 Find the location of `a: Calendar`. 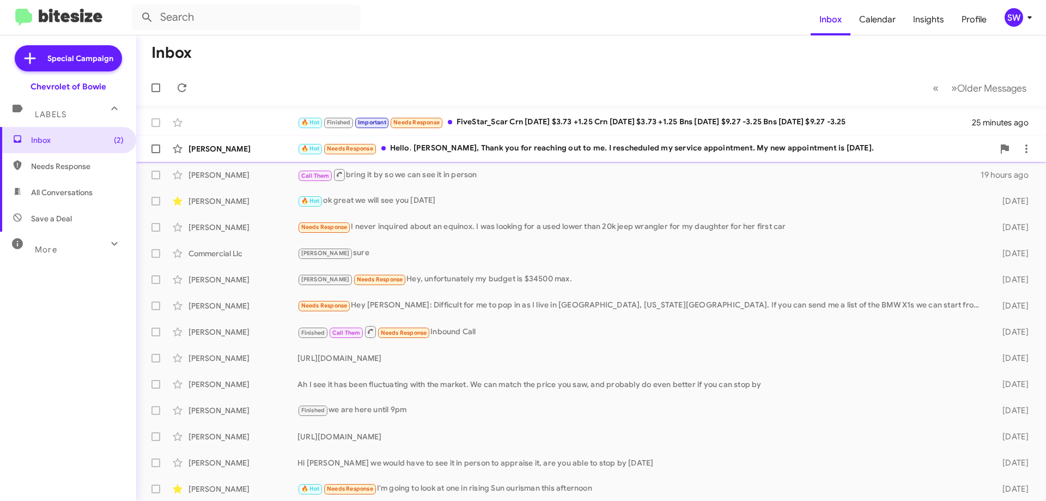

a: Calendar is located at coordinates (877, 20).